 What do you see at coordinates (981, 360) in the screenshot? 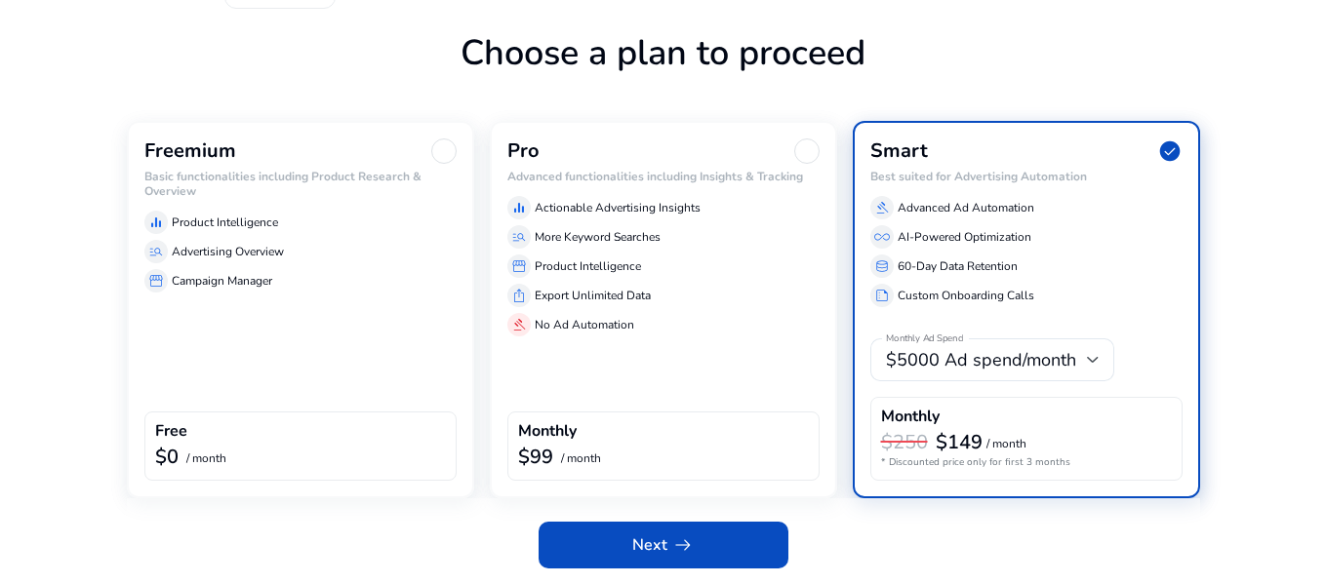
I see `span: $5000 Ad spend/month` at bounding box center [981, 360].